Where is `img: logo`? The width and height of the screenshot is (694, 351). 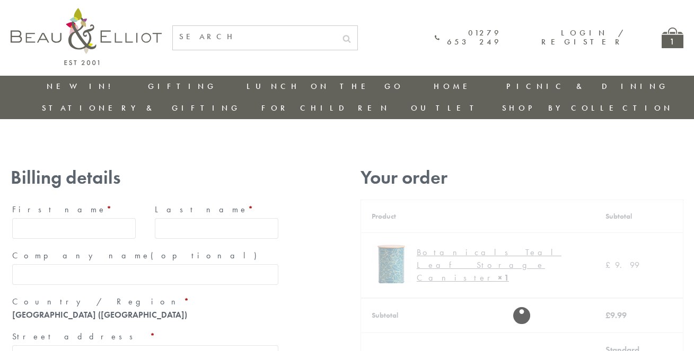 img: logo is located at coordinates (86, 37).